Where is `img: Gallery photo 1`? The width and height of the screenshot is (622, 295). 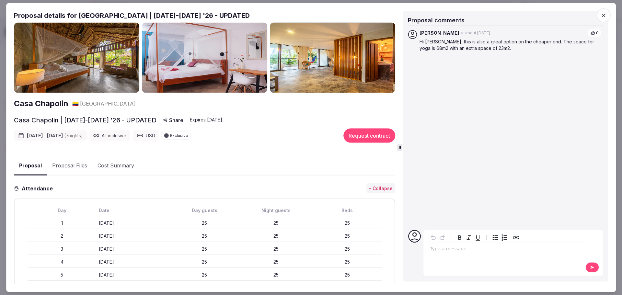 img: Gallery photo 1 is located at coordinates (76, 58).